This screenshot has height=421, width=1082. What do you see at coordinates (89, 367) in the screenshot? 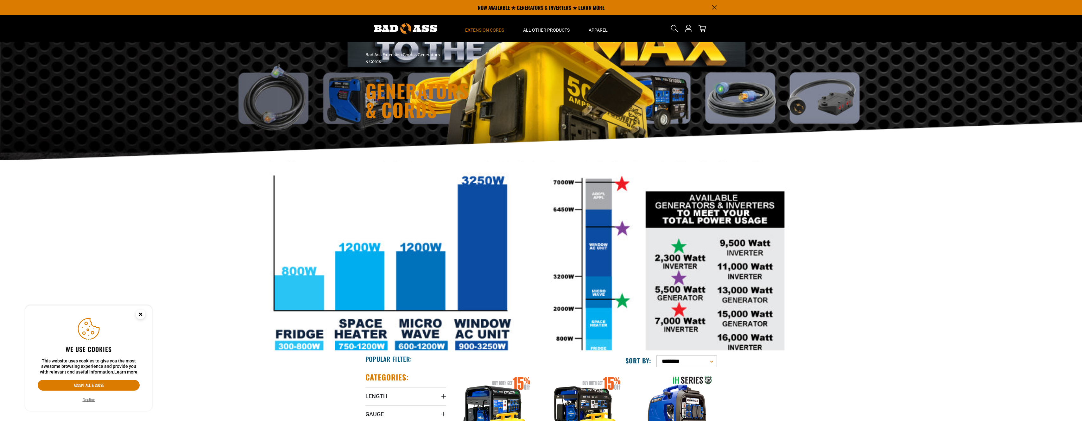
I see `p: This website uses cookies to give you the most awesome browsing experience and provide you with r...` at bounding box center [89, 367].